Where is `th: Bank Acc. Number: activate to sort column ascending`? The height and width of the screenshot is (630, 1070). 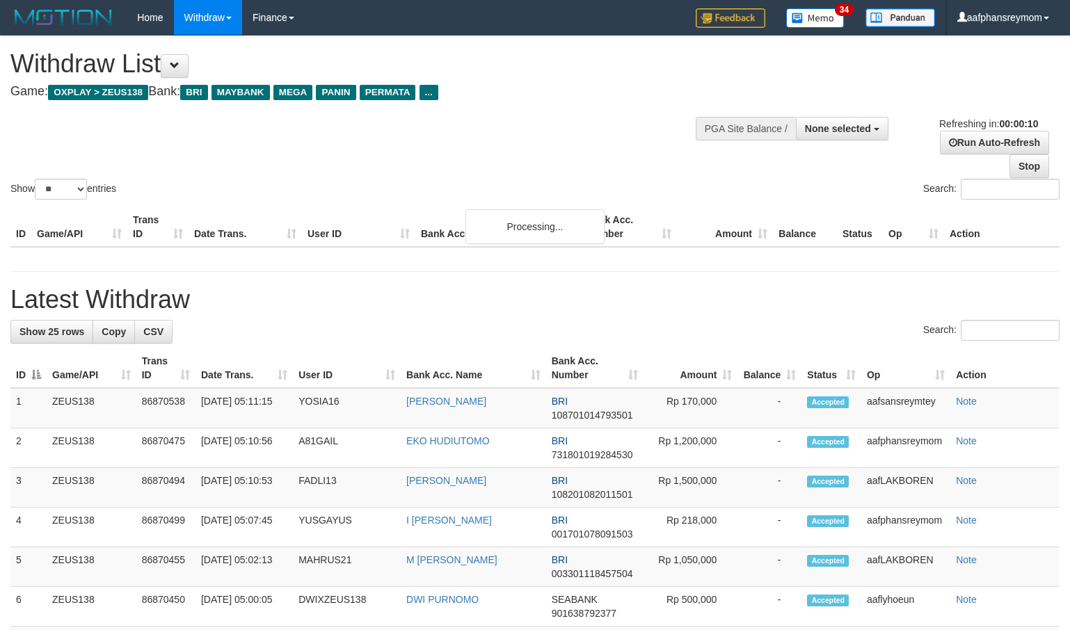 th: Bank Acc. Number: activate to sort column ascending is located at coordinates (595, 368).